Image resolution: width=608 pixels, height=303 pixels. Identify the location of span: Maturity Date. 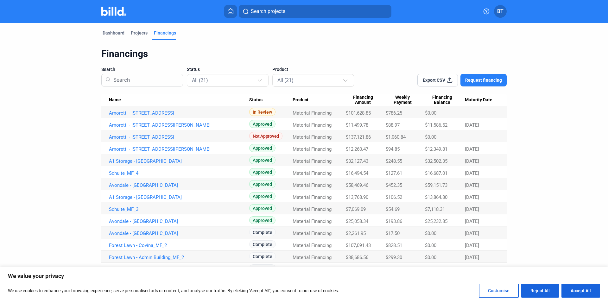
(478, 100).